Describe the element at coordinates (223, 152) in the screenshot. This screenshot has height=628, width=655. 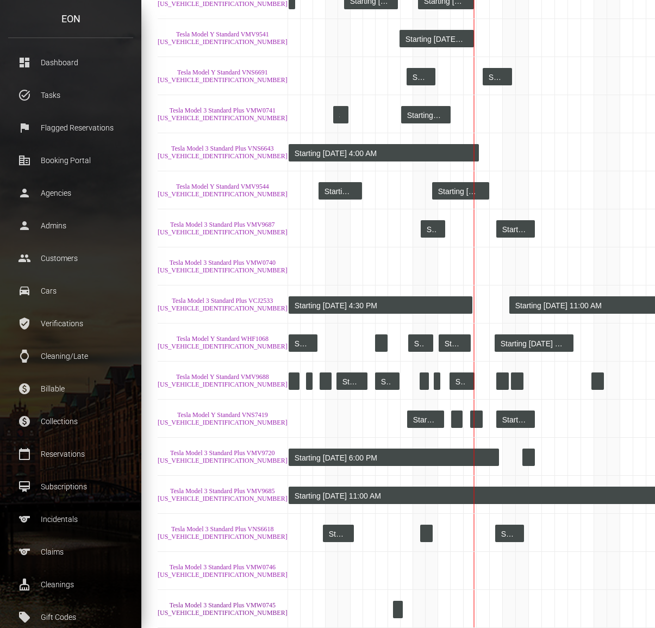
I see `td: Tesla Model 3 Standard Plus VNS6643 5YJ3E1EA5RF726084` at that location.